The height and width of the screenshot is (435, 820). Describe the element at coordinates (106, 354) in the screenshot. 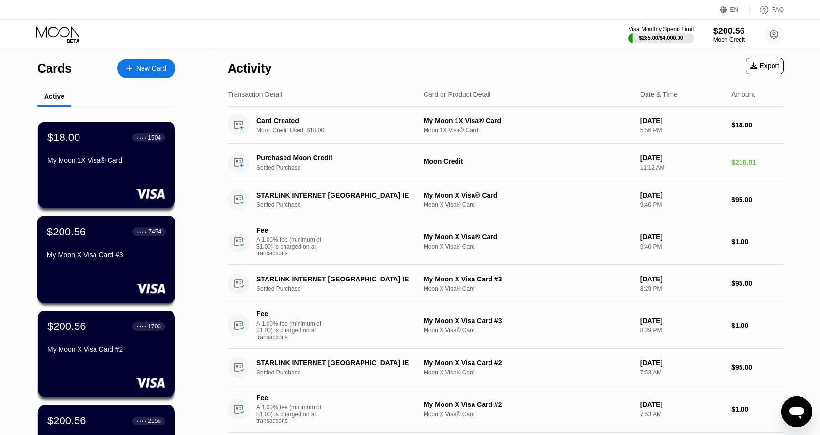

I see `div: $200.56● ● ● ●1706My Moon X Visa Card #2` at that location.